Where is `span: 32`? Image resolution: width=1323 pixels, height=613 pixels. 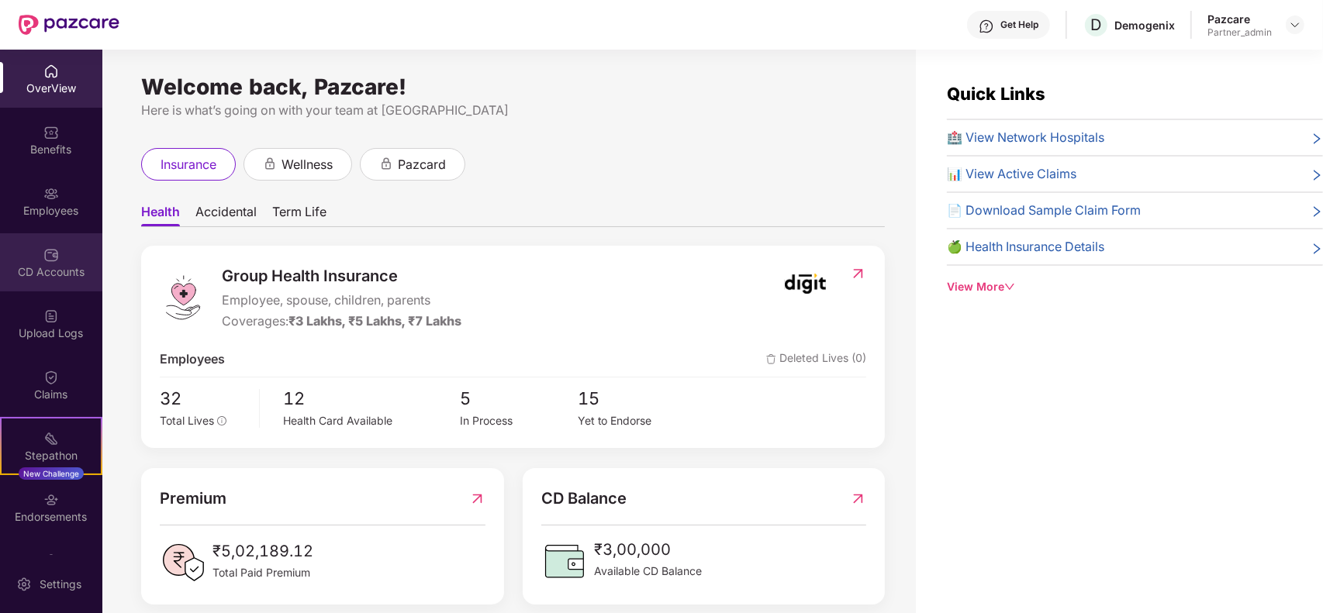
span: 32 is located at coordinates (204, 399).